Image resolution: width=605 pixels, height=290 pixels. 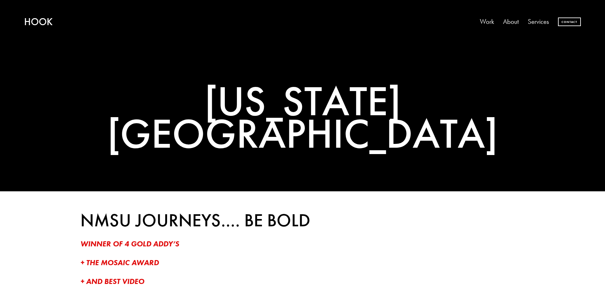 What do you see at coordinates (120, 262) in the screenshot?
I see `em: + THE MOSAIC AWARD` at bounding box center [120, 262].